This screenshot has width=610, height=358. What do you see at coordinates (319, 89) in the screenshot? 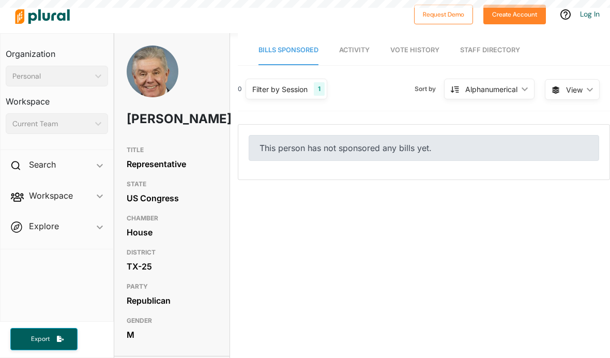
I see `div: 1` at bounding box center [319, 89].